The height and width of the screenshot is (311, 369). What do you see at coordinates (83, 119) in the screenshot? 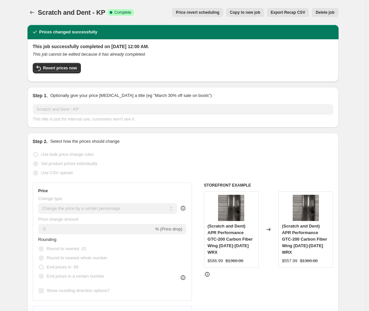
I see `span: This title is just for internal use, customers won't see it` at bounding box center [83, 119].